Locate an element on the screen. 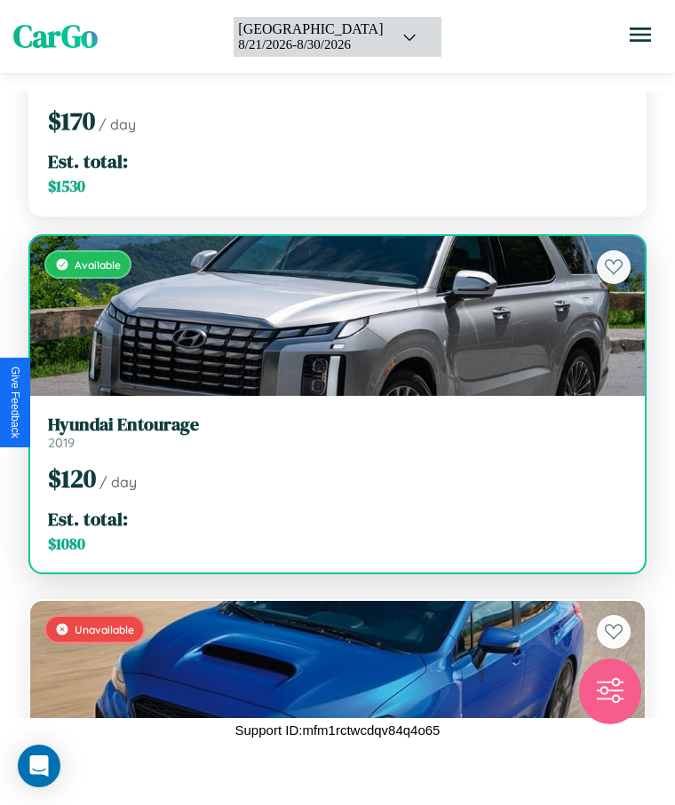 The width and height of the screenshot is (675, 805). p: Support ID: mfm1rctwcdqv84q4o65 is located at coordinates (337, 730).